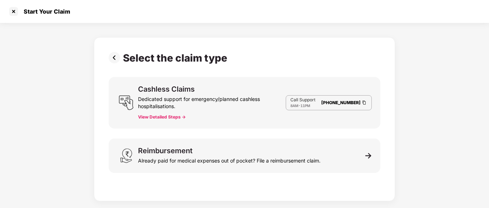 Image resolution: width=489 pixels, height=208 pixels. I want to click on div: Cashless Claims, so click(166, 89).